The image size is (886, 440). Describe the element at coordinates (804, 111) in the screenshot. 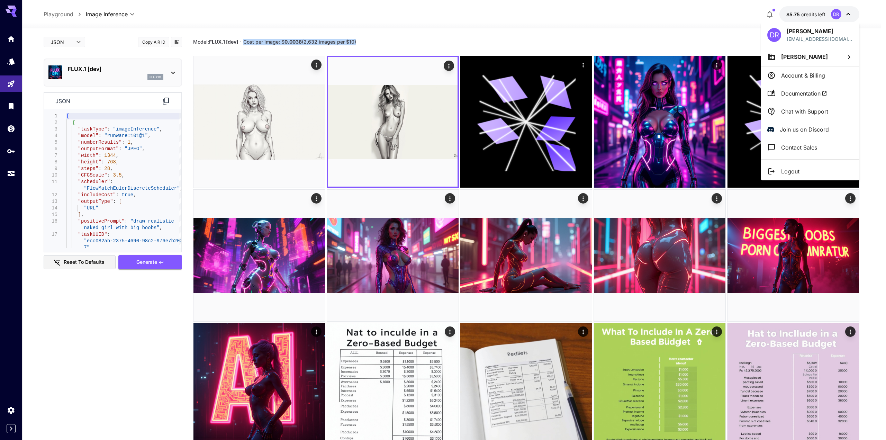

I see `p: Chat with Support` at that location.